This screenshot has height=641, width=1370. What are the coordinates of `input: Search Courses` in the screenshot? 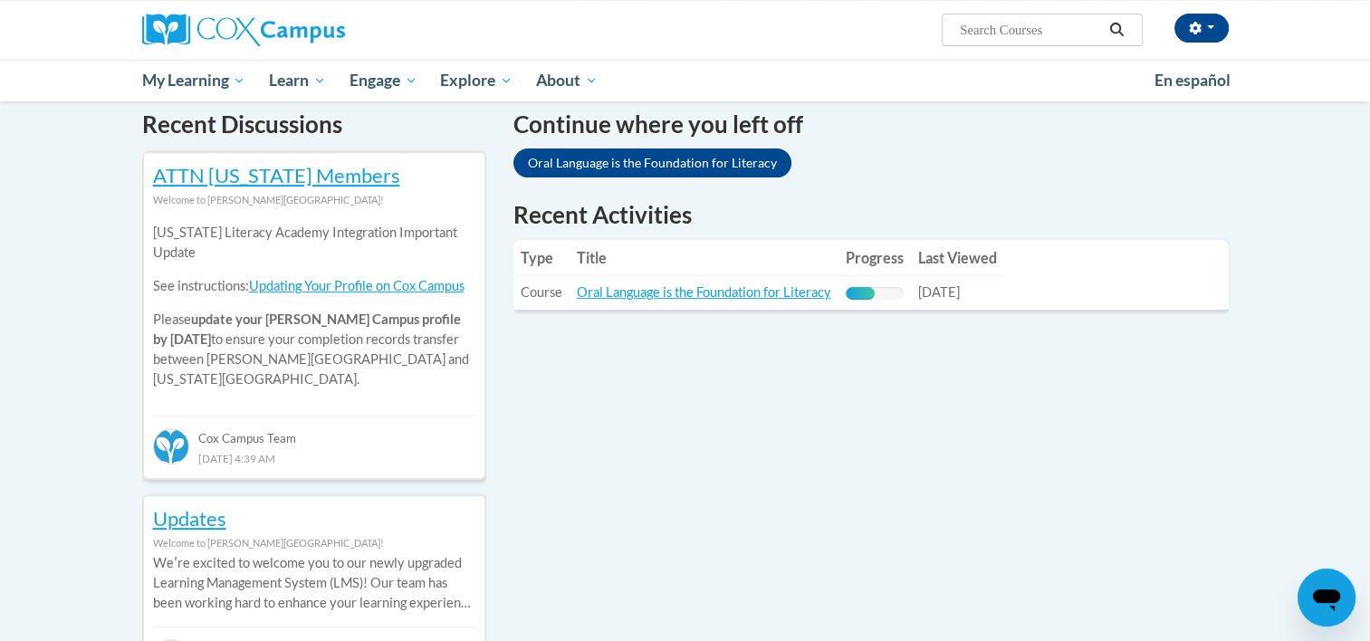 It's located at (1031, 30).